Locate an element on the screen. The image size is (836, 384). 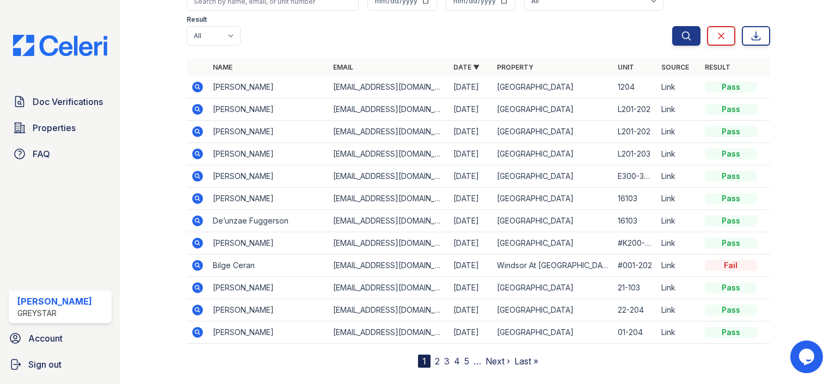
a: Unit is located at coordinates (626, 67).